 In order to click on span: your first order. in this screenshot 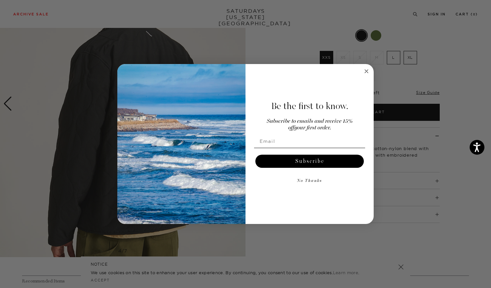, I will do `click(313, 128)`.